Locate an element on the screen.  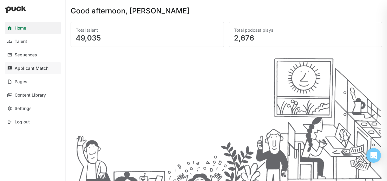
a: Settings is located at coordinates (33, 108).